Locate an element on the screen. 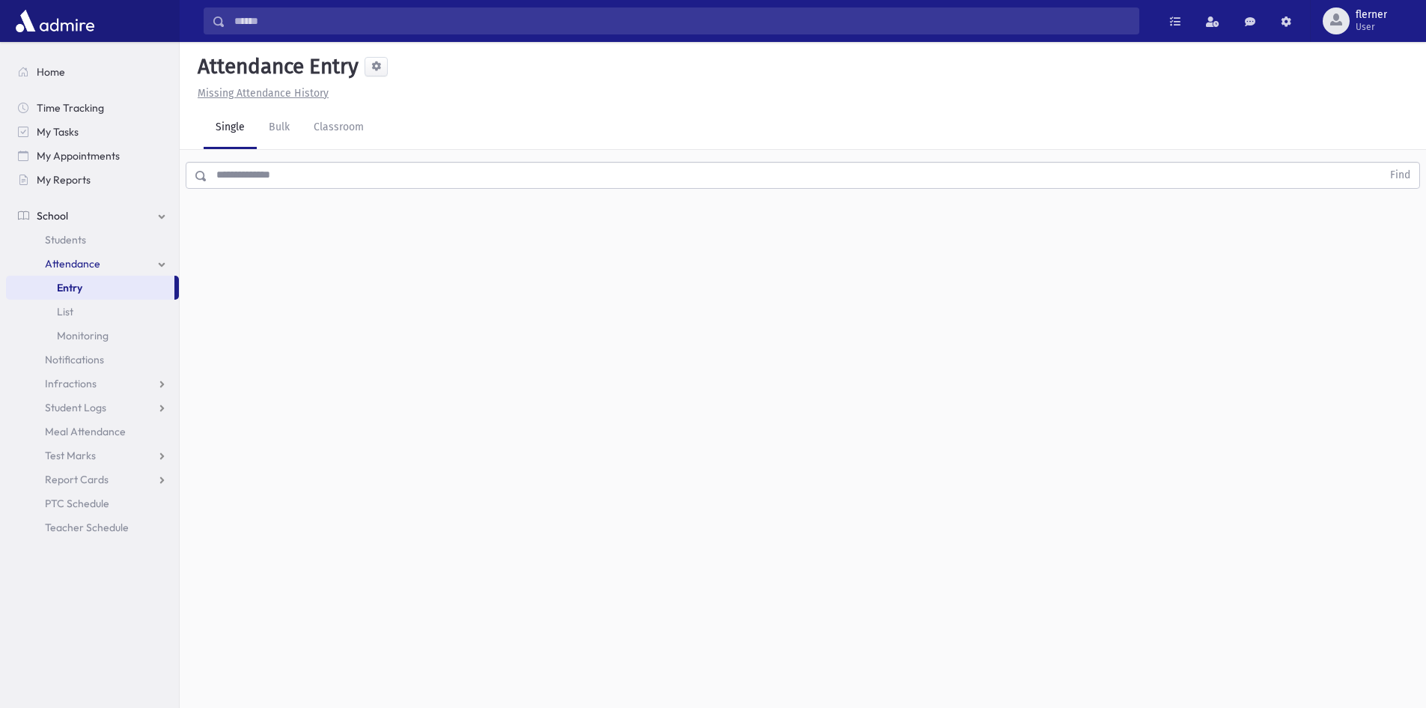 The height and width of the screenshot is (708, 1426). a: List is located at coordinates (92, 311).